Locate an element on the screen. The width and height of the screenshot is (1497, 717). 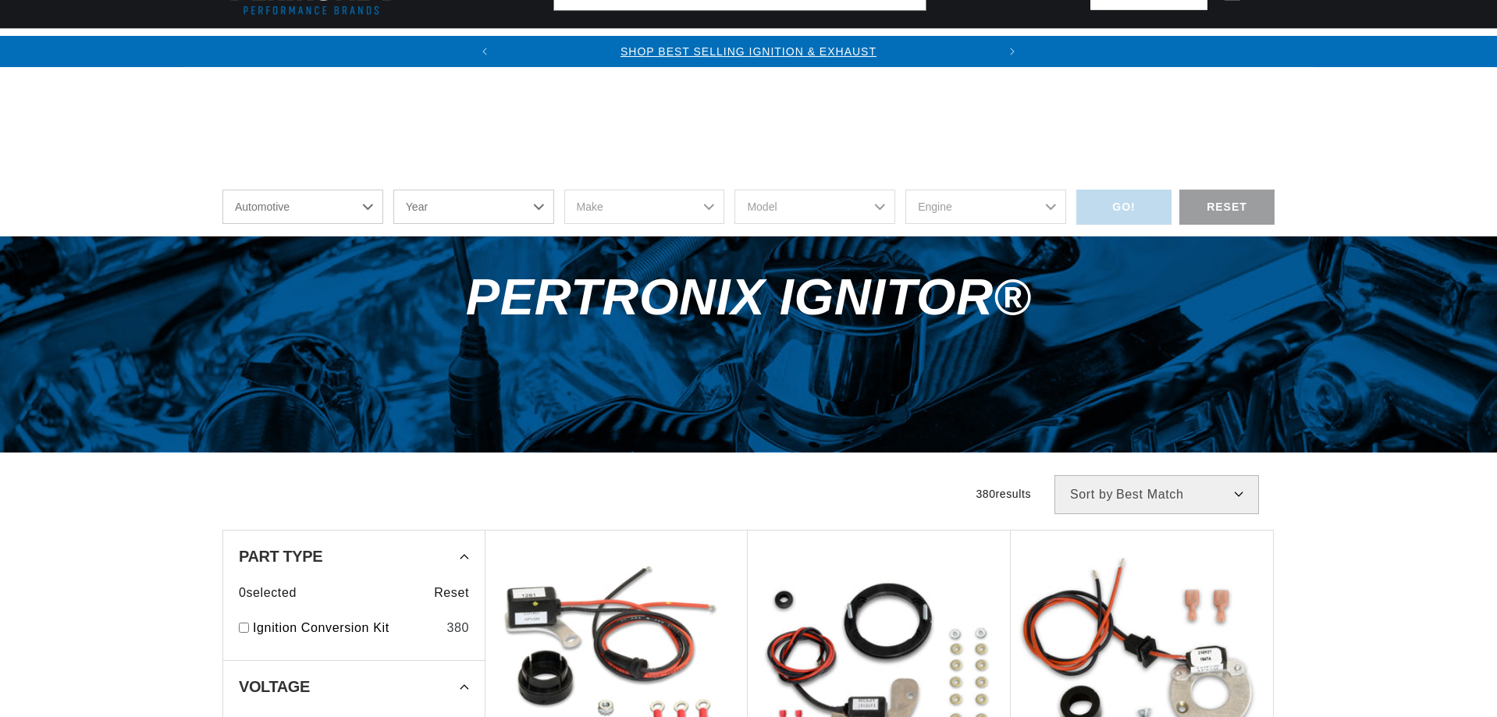
a: SHOP BEST SELLING IGNITION & EXHAUST is located at coordinates (749, 52).